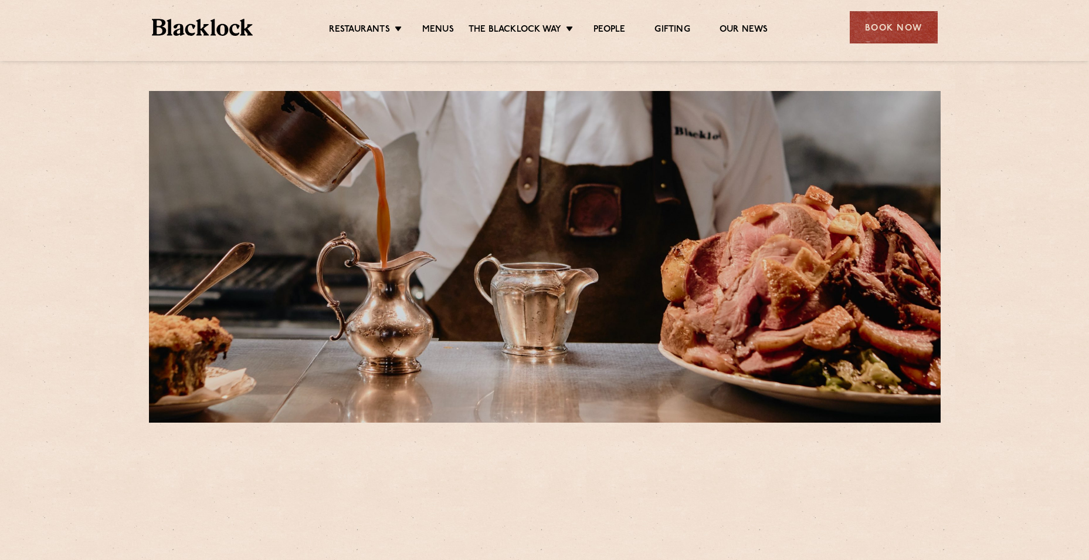  What do you see at coordinates (609, 30) in the screenshot?
I see `a: People` at bounding box center [609, 30].